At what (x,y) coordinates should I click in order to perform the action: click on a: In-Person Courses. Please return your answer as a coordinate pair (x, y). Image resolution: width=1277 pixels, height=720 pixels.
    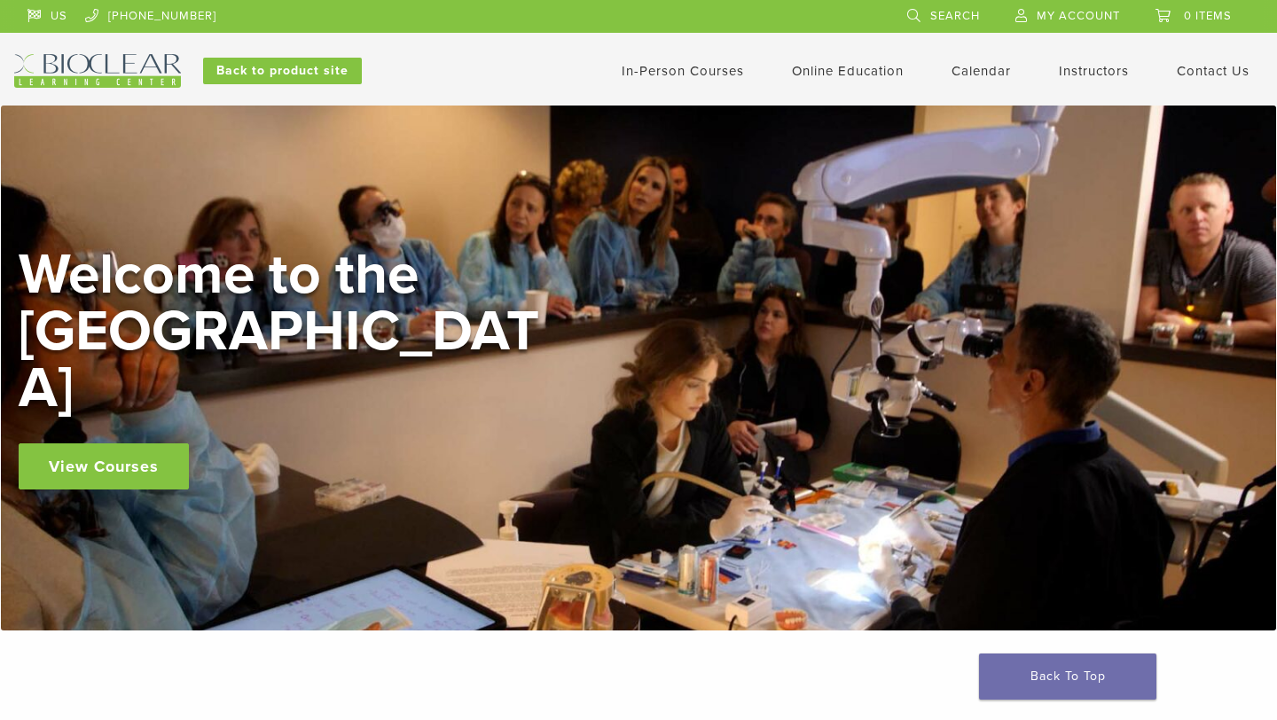
    Looking at the image, I should click on (683, 71).